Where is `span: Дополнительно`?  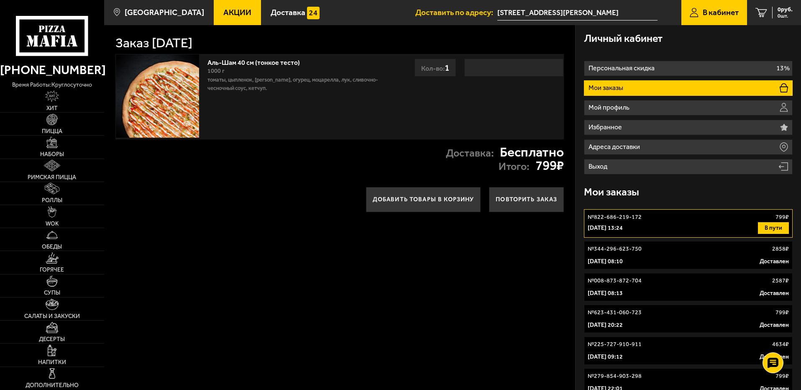
span: Дополнительно is located at coordinates (52, 385).